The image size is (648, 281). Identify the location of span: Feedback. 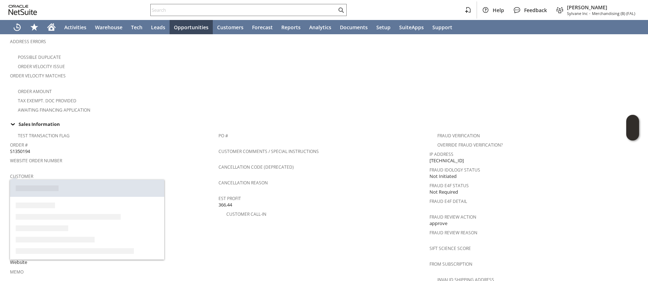
(535, 10).